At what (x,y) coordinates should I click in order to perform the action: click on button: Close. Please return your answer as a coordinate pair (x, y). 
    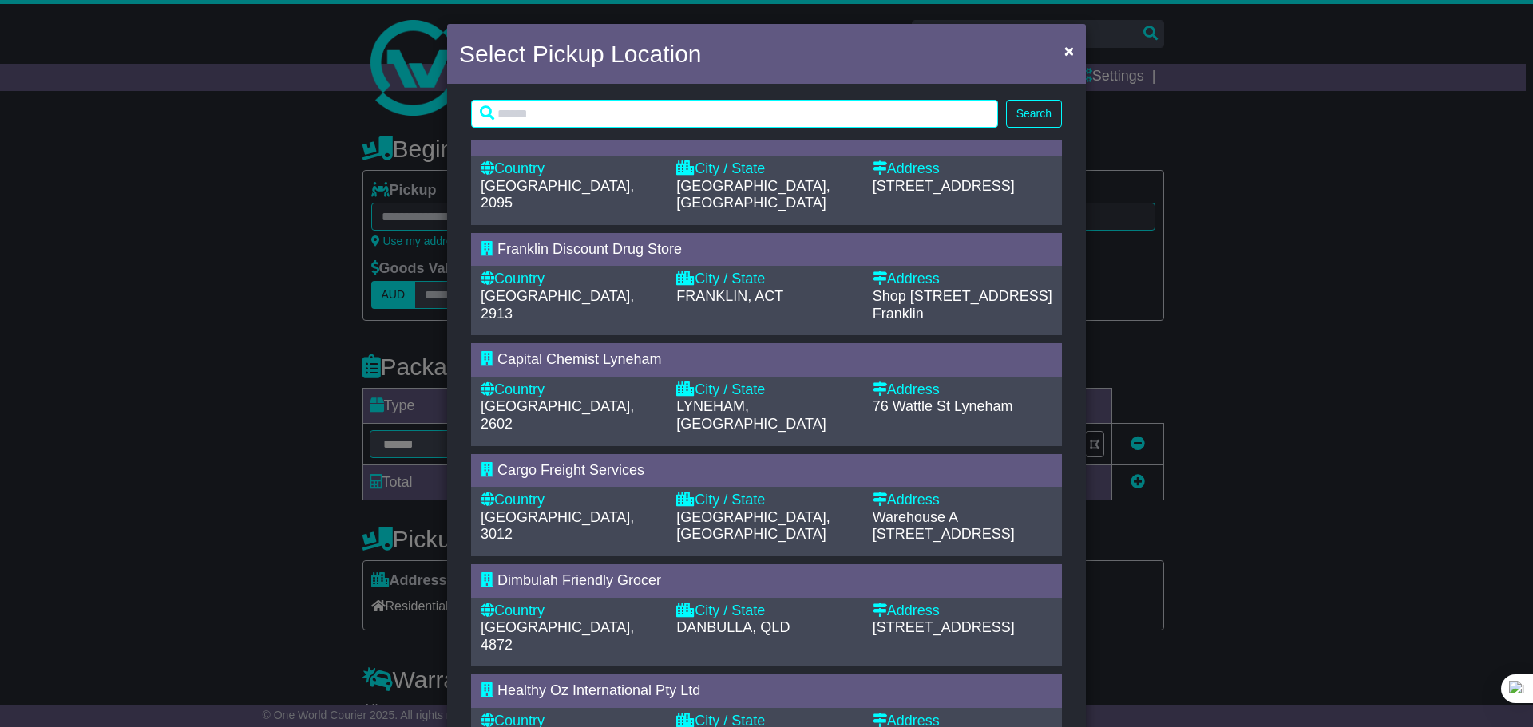
    Looking at the image, I should click on (1069, 50).